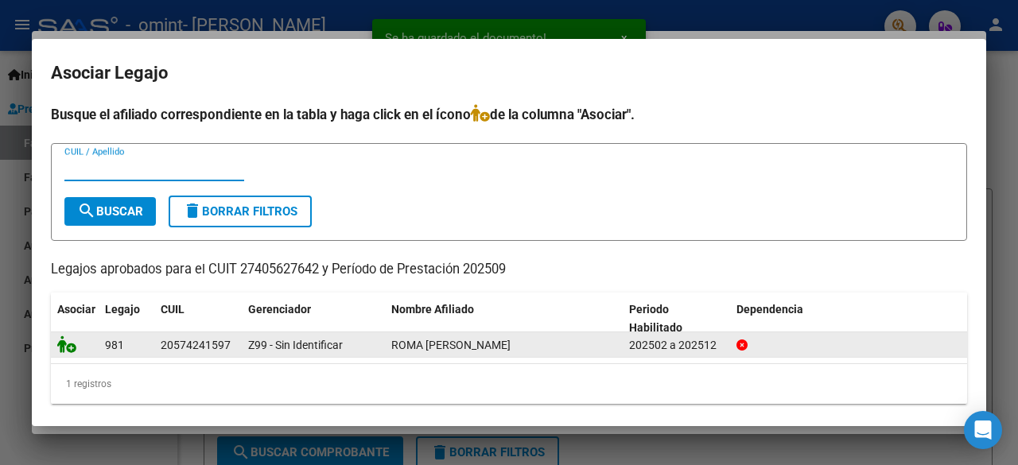  What do you see at coordinates (504, 319) in the screenshot?
I see `datatable-header-cell: Nombre Afiliado` at bounding box center [504, 319].